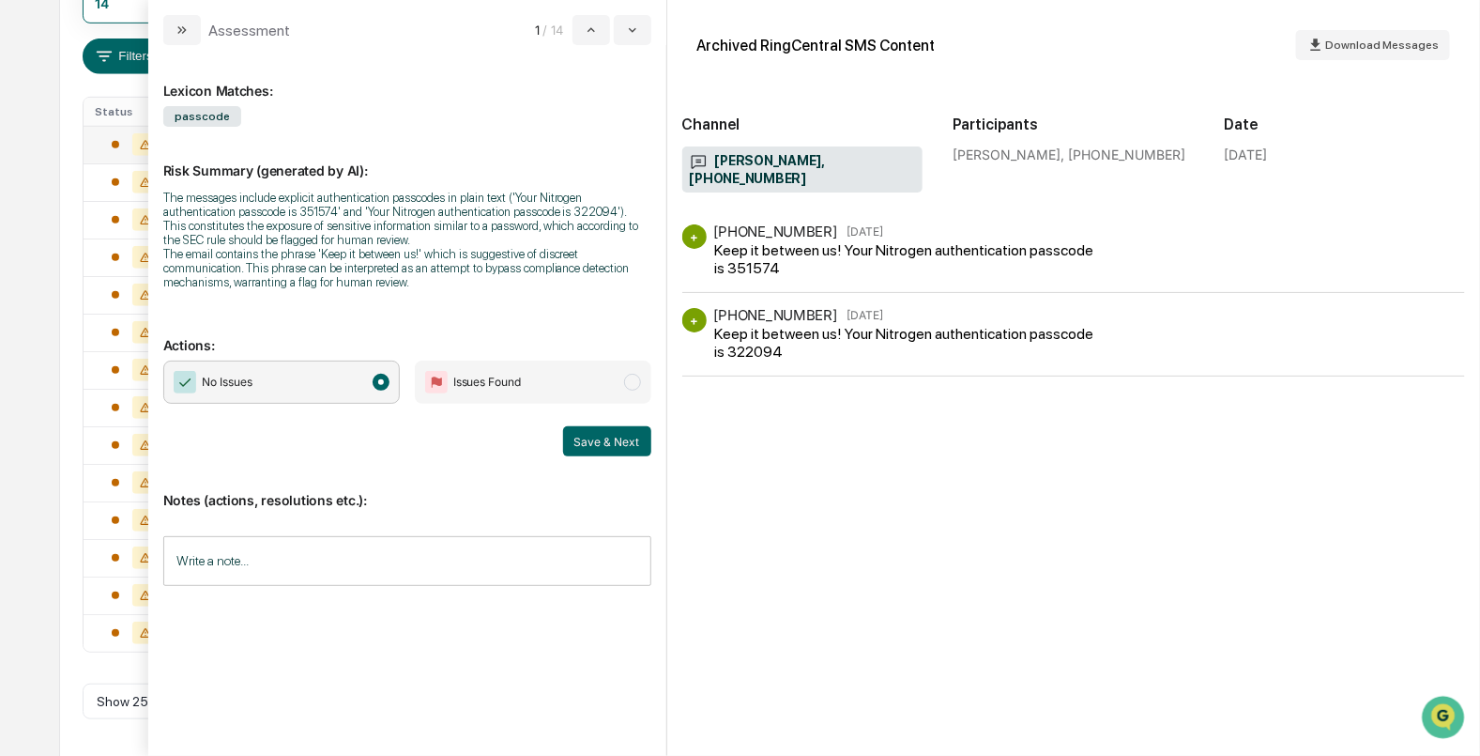 This screenshot has height=756, width=1480. Describe the element at coordinates (908, 259) in the screenshot. I see `div: Keep it between us! Your Nitrogen authentication passcode is 351574` at that location.